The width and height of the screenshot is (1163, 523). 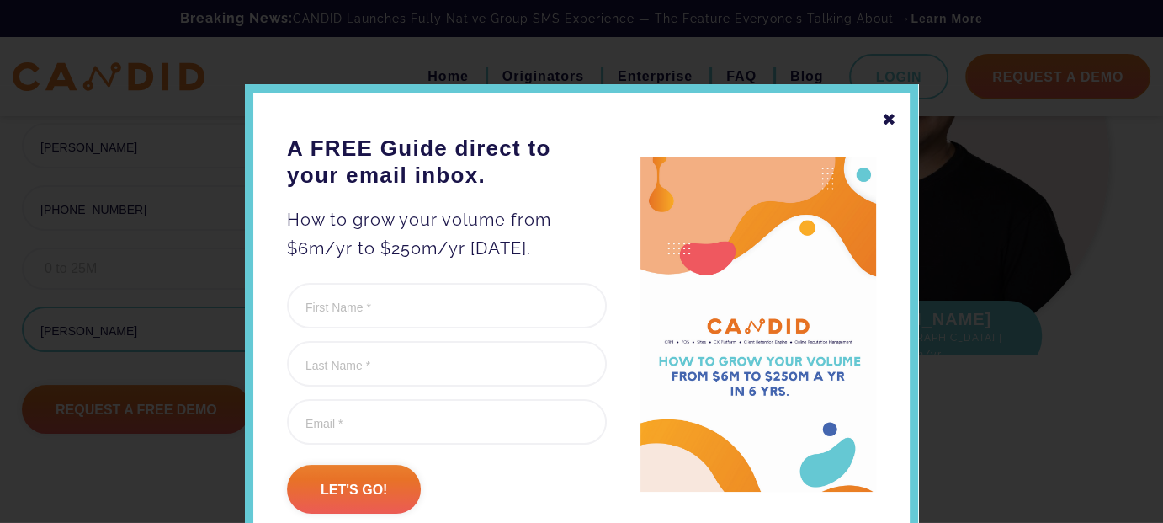 What do you see at coordinates (447, 364) in the screenshot?
I see `input: Last Name *` at bounding box center [447, 364].